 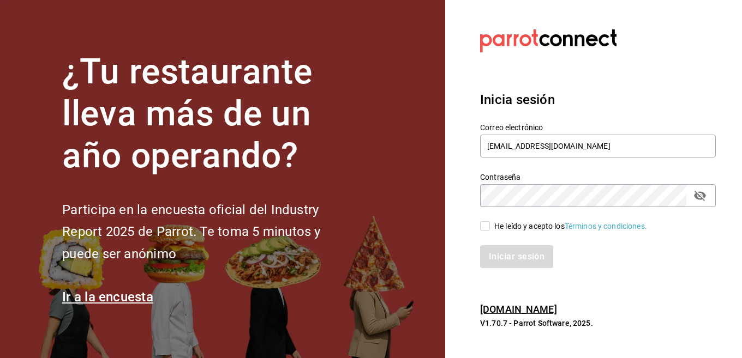 What do you see at coordinates (598, 146) in the screenshot?
I see `input: Ingresa tu correo electrónico` at bounding box center [598, 146].